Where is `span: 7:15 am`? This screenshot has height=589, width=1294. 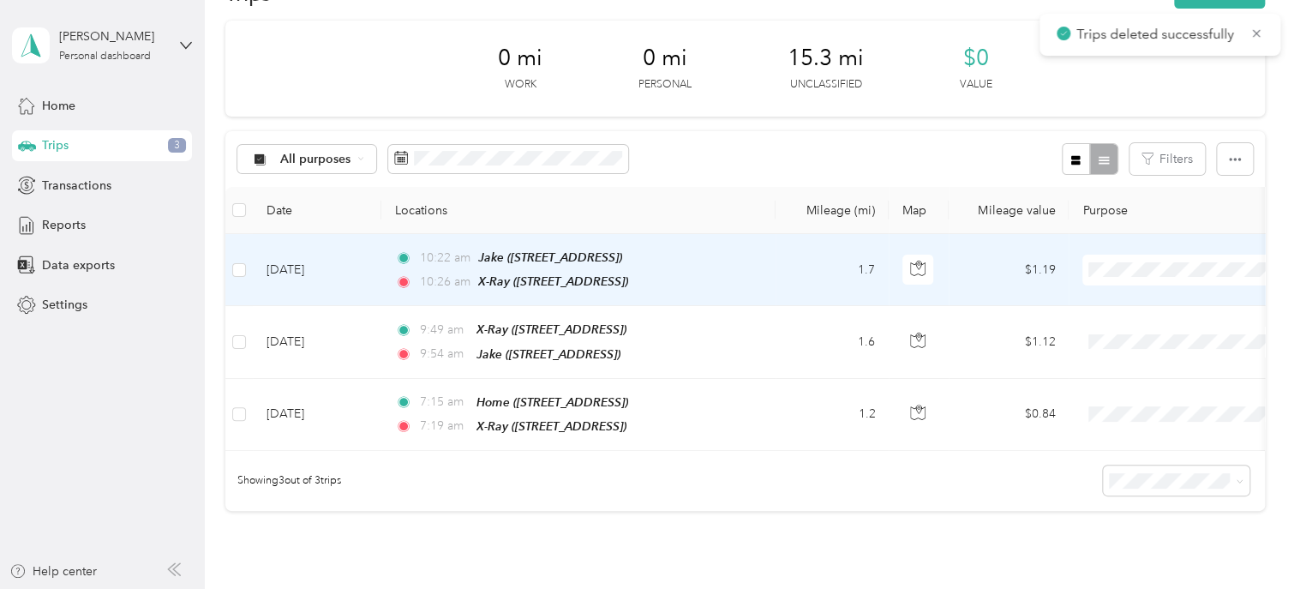 span: 7:15 am is located at coordinates (444, 402).